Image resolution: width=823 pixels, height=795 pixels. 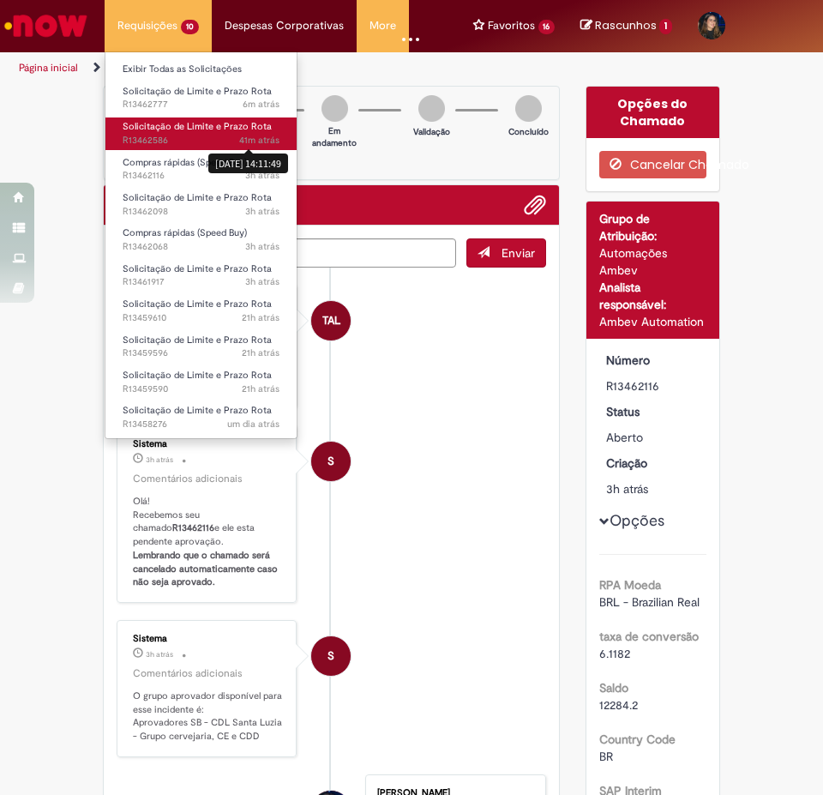 What do you see at coordinates (207, 716) in the screenshot?
I see `p: O grupo aprovador disponível para esse incidente é: Aprovadores SB - CDL Santa Luzia - Grupo cerv...` at bounding box center [207, 716].